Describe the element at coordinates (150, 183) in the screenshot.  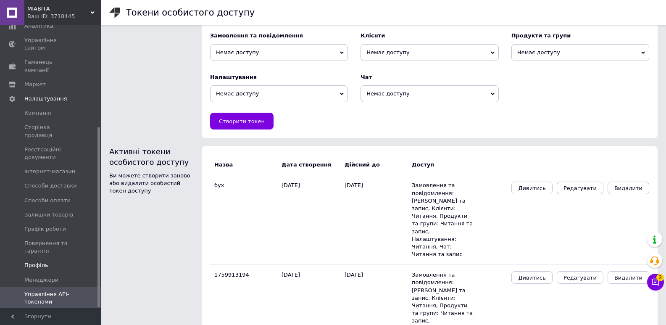
I see `span: Ви можете створити заново або видалити особистий токен доступу` at that location.